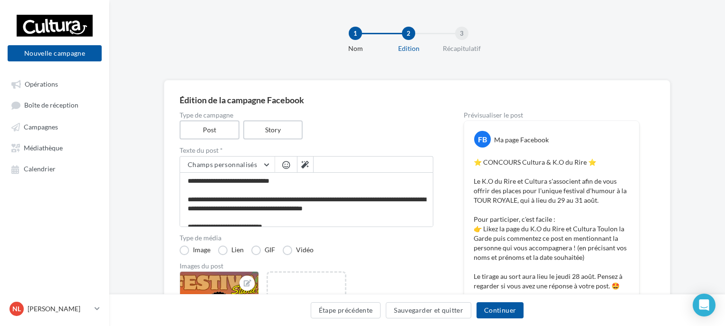  I want to click on label: Vidéo, so click(298, 250).